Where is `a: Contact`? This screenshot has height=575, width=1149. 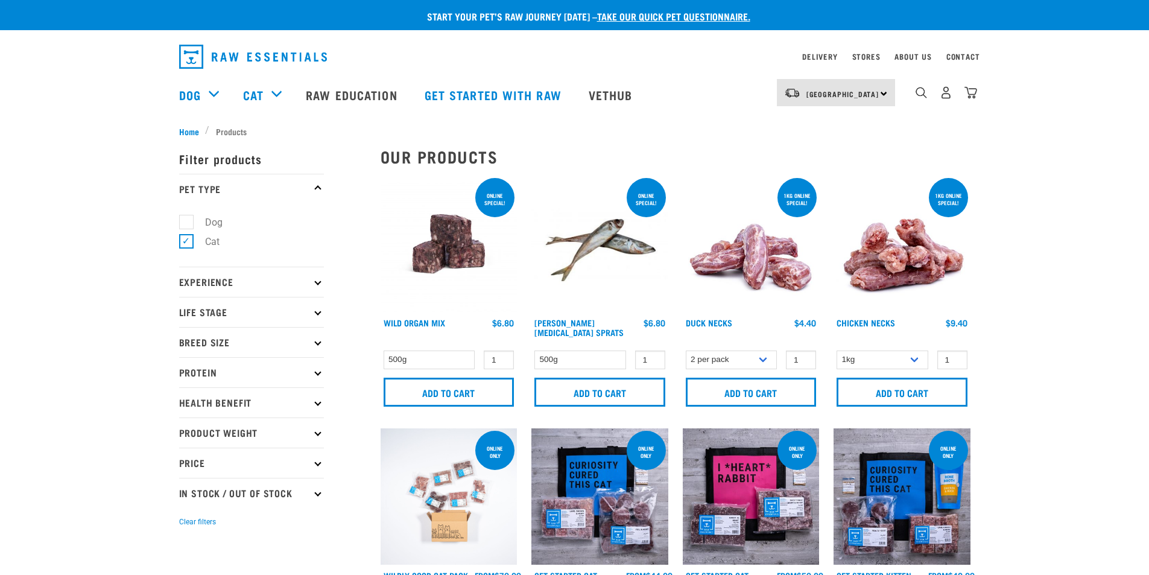
a: Contact is located at coordinates (963, 56).